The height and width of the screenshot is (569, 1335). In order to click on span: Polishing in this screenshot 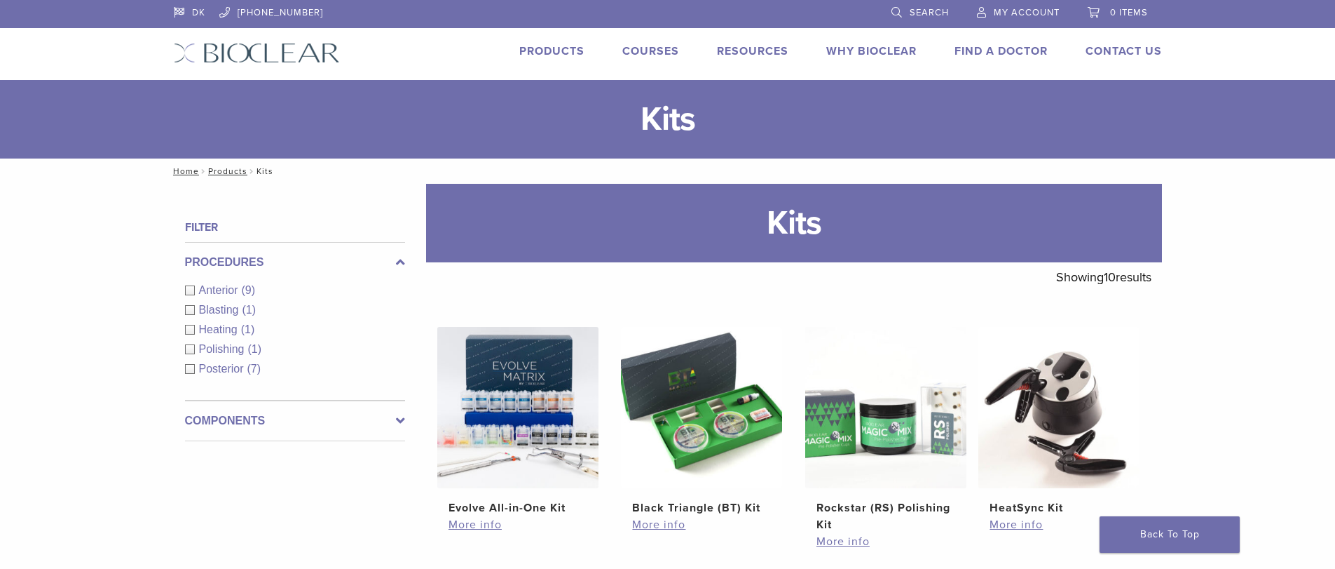, I will do `click(224, 348)`.